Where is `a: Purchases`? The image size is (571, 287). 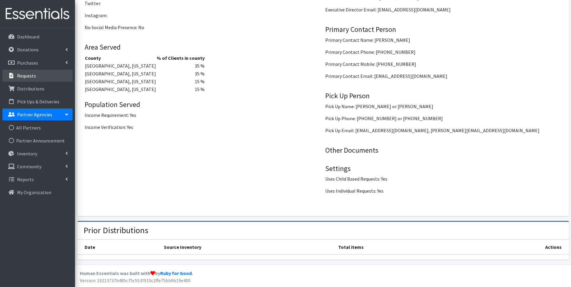 a: Purchases is located at coordinates (38, 63).